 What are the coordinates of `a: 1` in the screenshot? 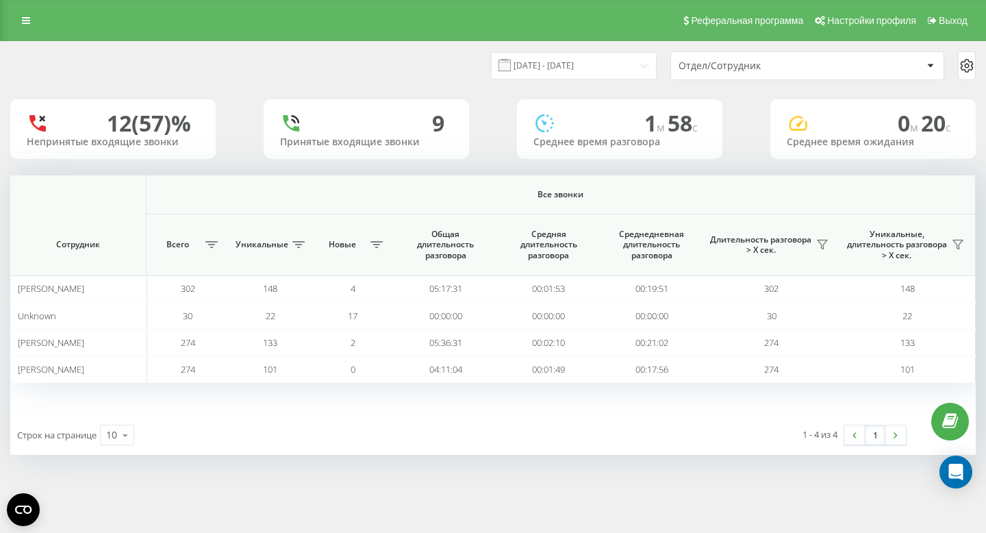 It's located at (875, 435).